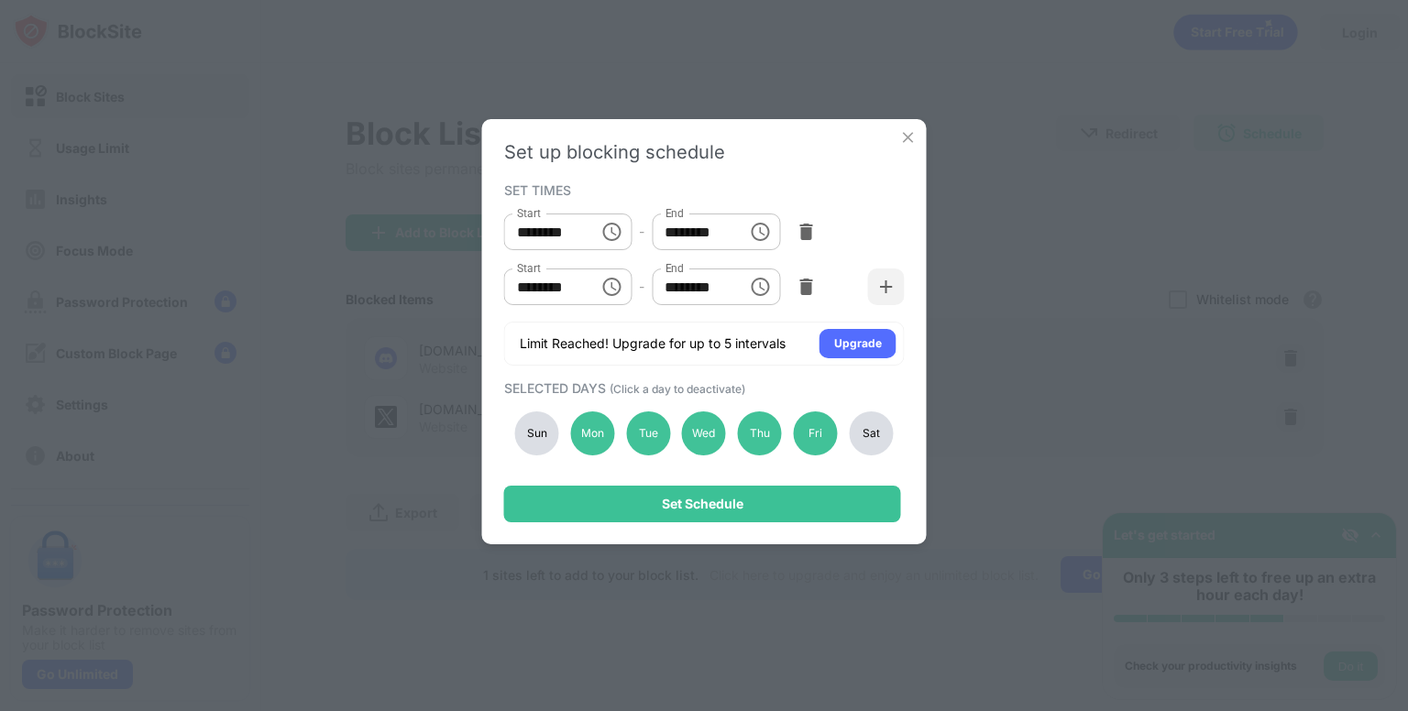 Image resolution: width=1408 pixels, height=711 pixels. Describe the element at coordinates (704, 152) in the screenshot. I see `div: Set up blocking schedule` at that location.